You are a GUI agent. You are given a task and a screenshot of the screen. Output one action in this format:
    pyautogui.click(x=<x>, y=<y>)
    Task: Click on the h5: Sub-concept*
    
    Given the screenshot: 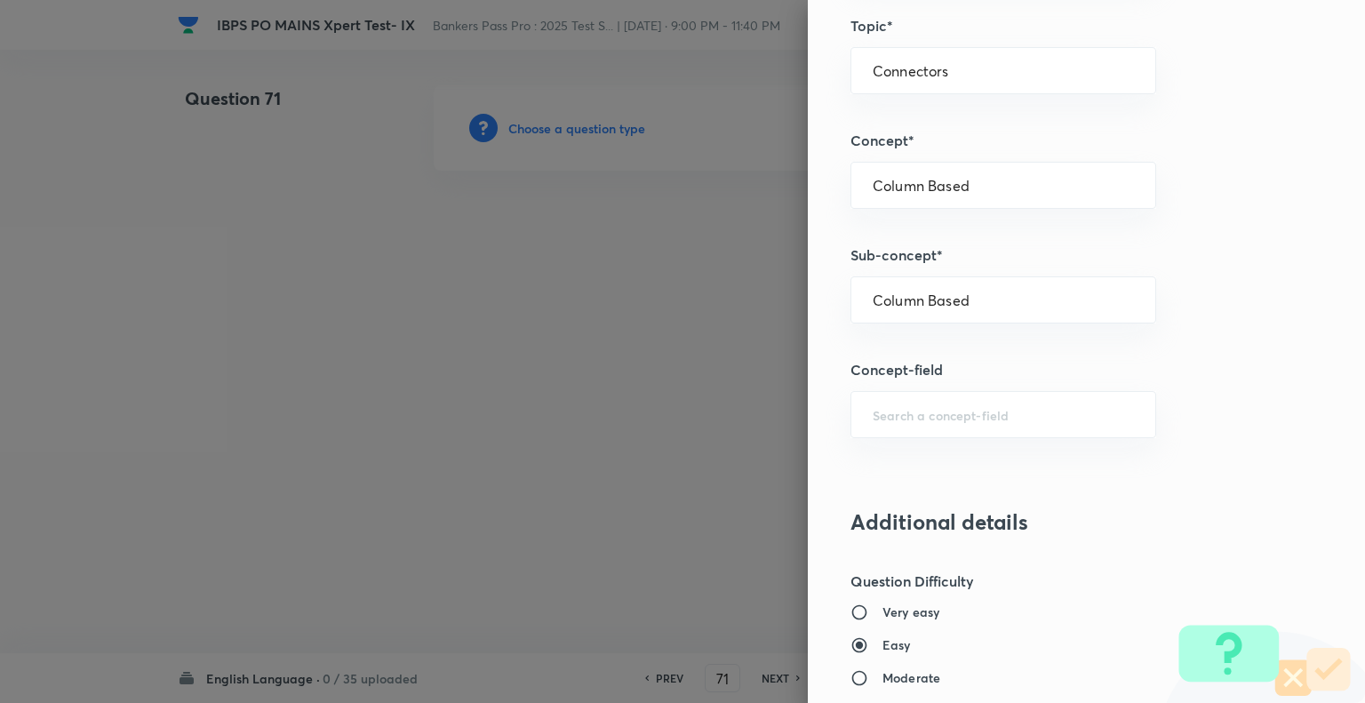 What is the action you would take?
    pyautogui.click(x=1057, y=255)
    